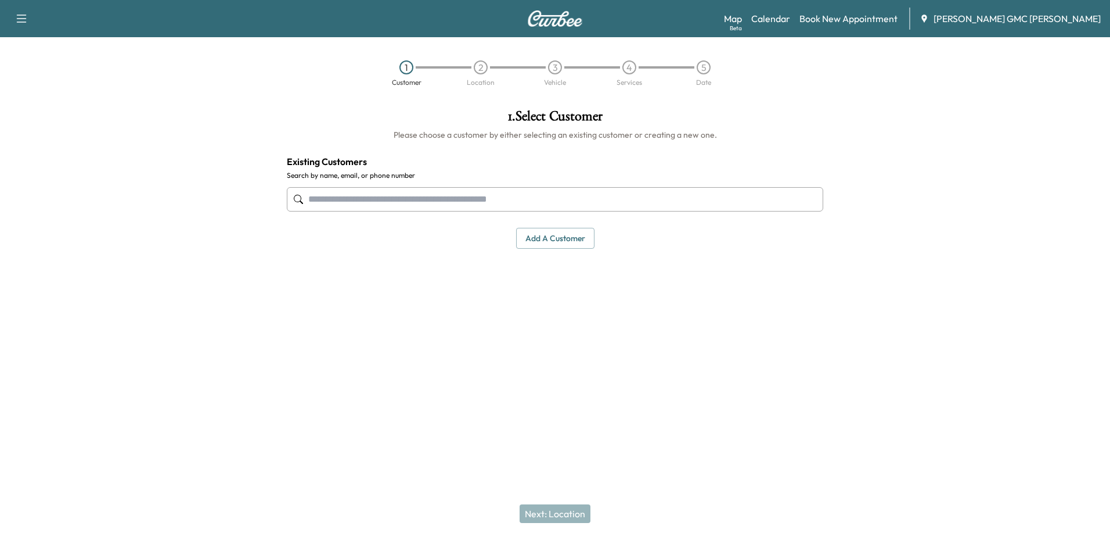 The height and width of the screenshot is (537, 1110). What do you see at coordinates (629, 67) in the screenshot?
I see `div: 4` at bounding box center [629, 67].